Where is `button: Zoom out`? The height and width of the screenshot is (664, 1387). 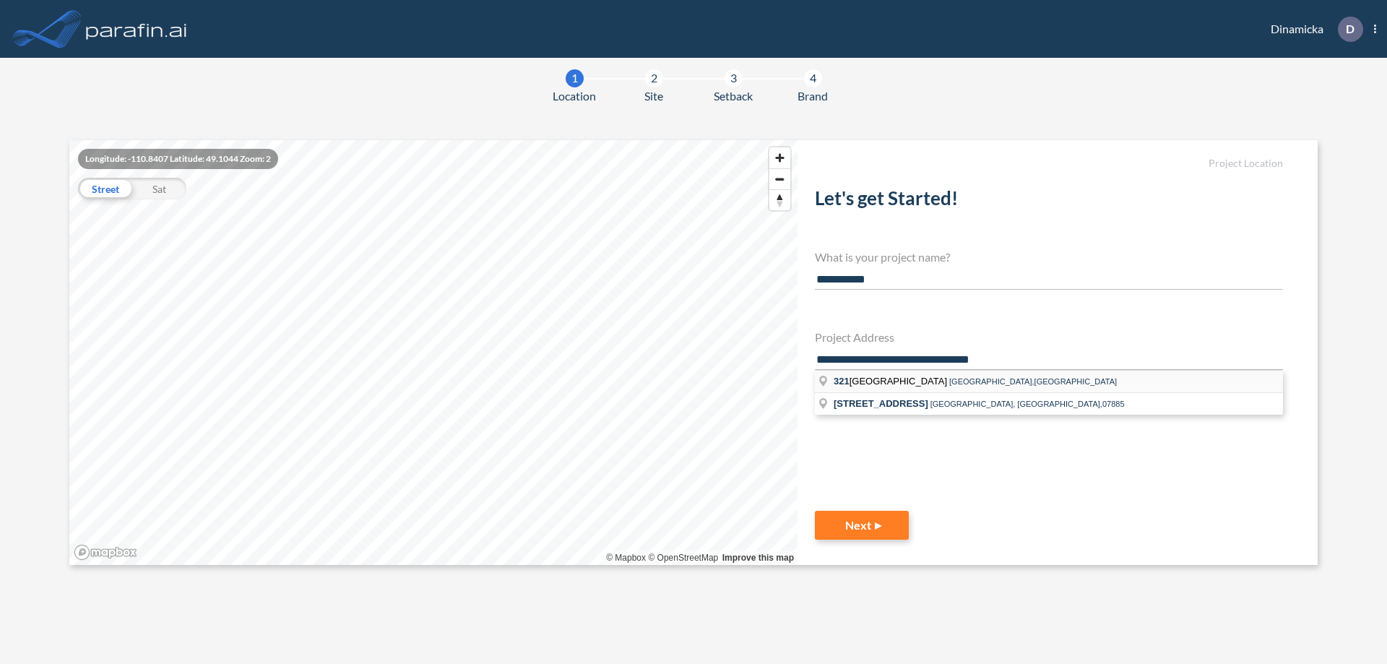 button: Zoom out is located at coordinates (780, 178).